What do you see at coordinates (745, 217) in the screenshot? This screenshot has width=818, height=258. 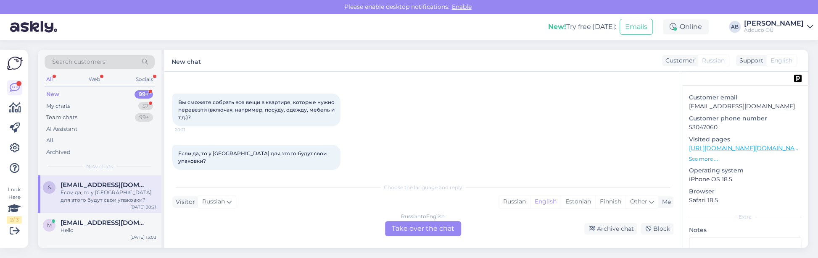 I see `div: Extra` at bounding box center [745, 217].